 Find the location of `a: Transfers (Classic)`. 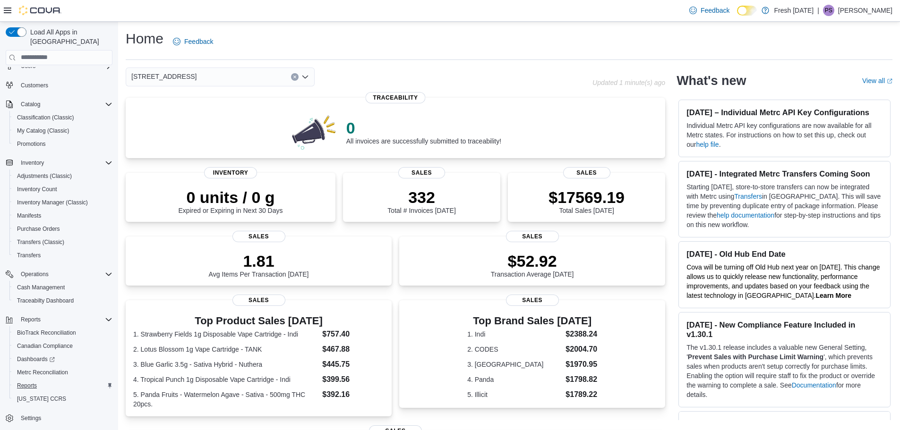

a: Transfers (Classic) is located at coordinates (41, 242).